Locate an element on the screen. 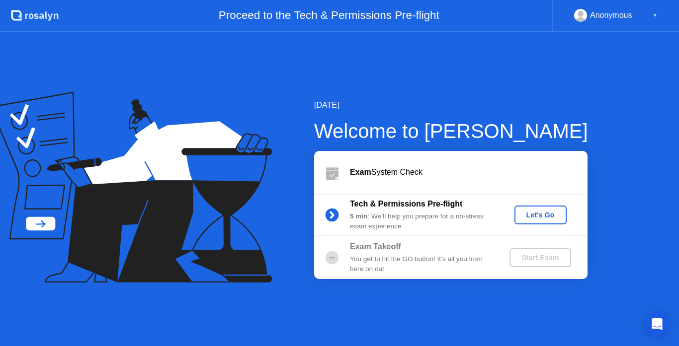  div: Start Exam is located at coordinates (540, 258).